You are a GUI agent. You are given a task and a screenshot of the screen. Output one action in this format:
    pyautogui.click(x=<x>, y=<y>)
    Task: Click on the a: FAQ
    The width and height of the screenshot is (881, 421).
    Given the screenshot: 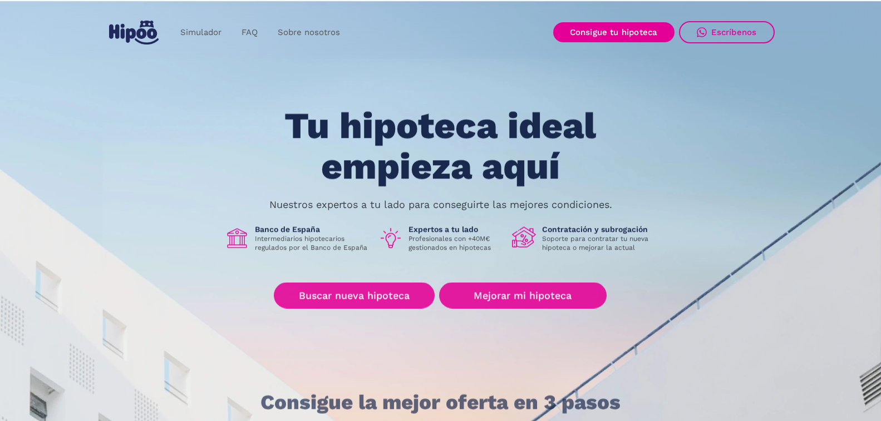 What is the action you would take?
    pyautogui.click(x=249, y=32)
    